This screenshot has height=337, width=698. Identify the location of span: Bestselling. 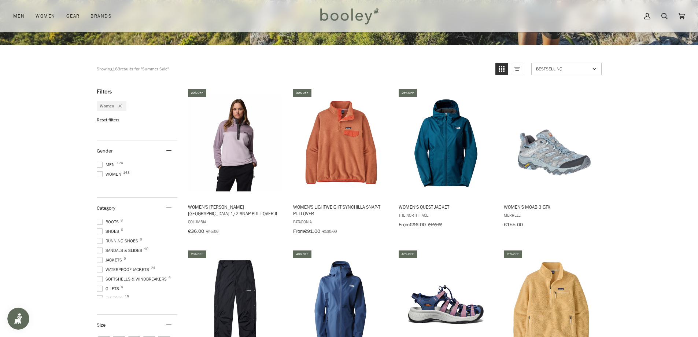
(563, 69).